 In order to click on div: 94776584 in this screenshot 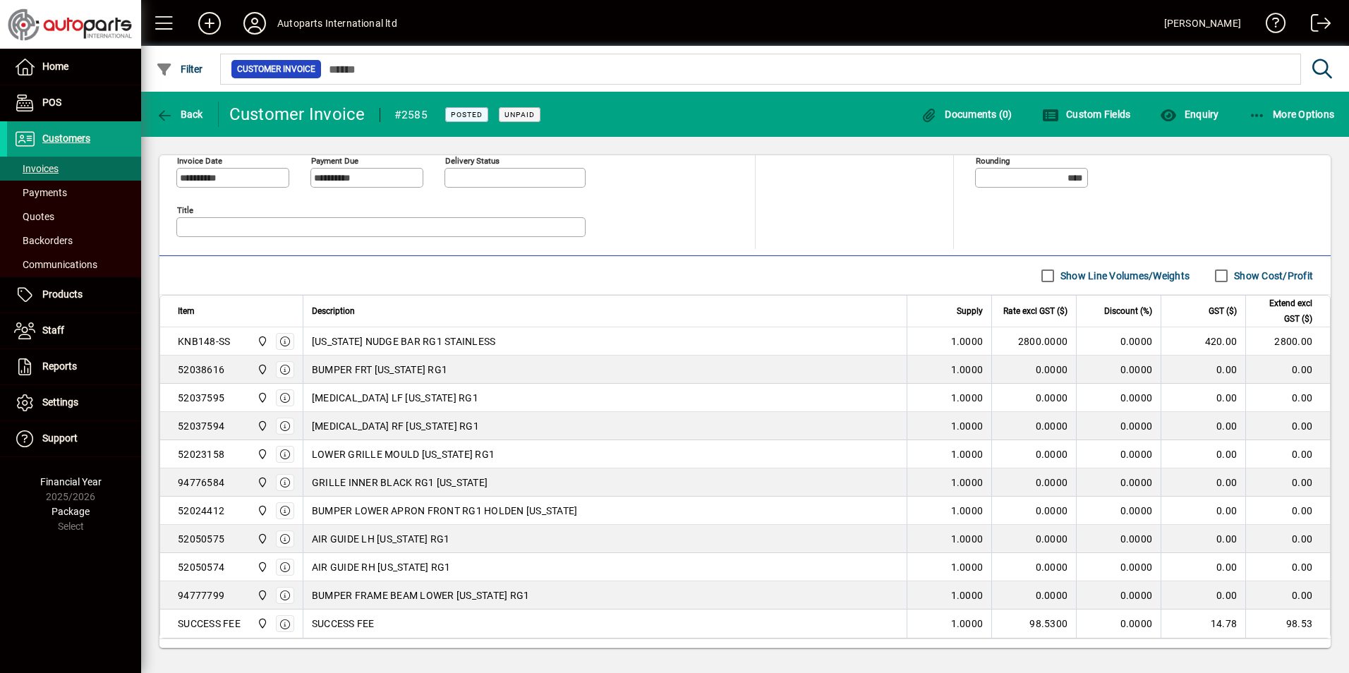, I will do `click(201, 482)`.